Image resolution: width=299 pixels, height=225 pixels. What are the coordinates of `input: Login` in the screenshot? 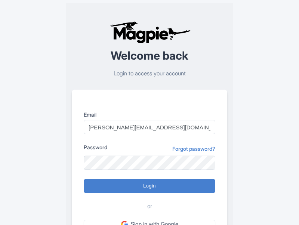 It's located at (150, 186).